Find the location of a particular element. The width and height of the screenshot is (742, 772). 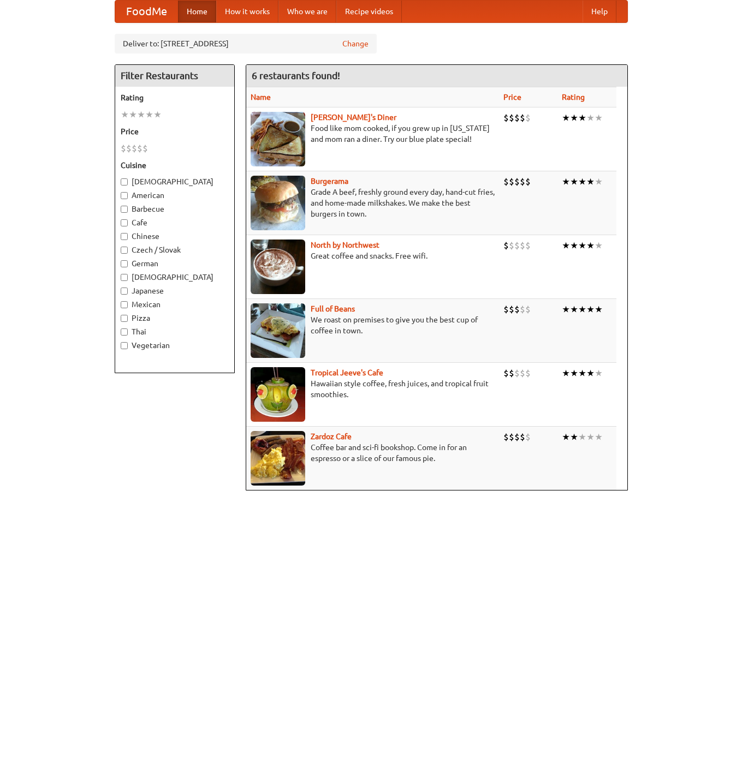

img: jeeves.jpg is located at coordinates (278, 395).